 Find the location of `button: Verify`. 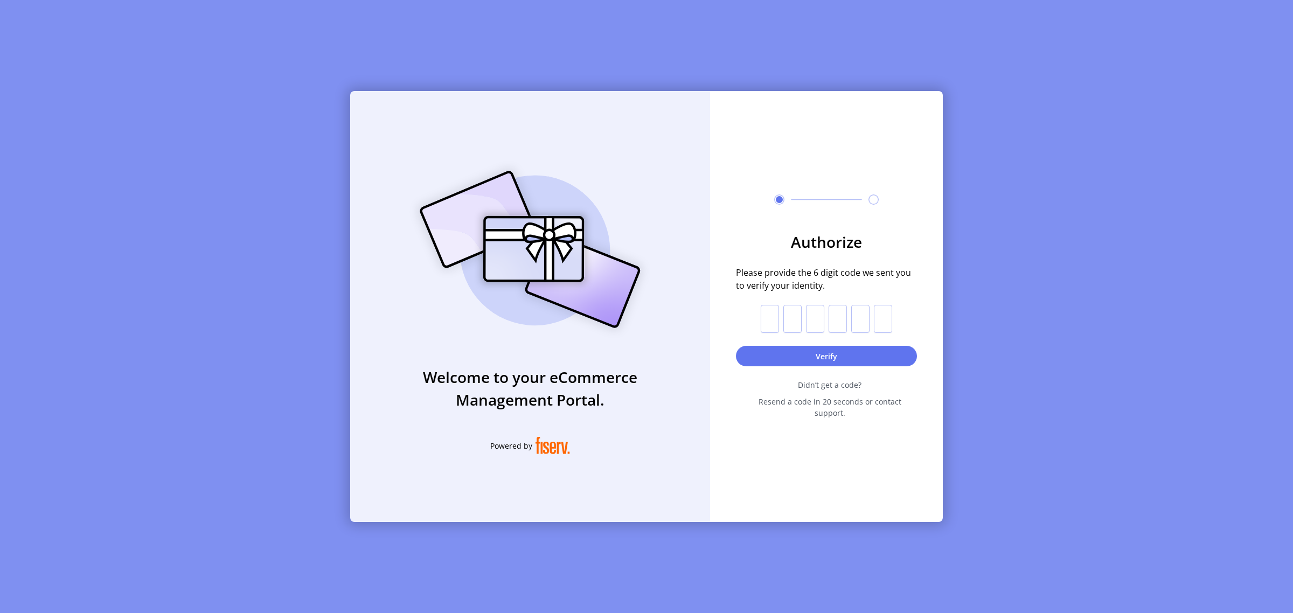

button: Verify is located at coordinates (826, 356).